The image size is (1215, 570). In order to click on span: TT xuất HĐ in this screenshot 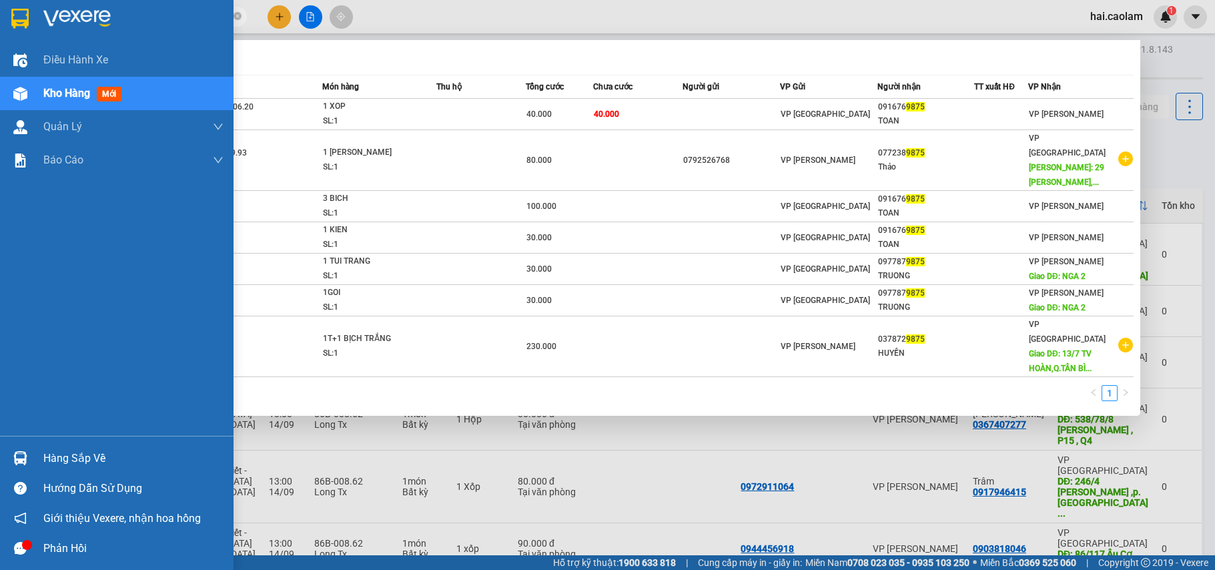, I will do `click(994, 87)`.